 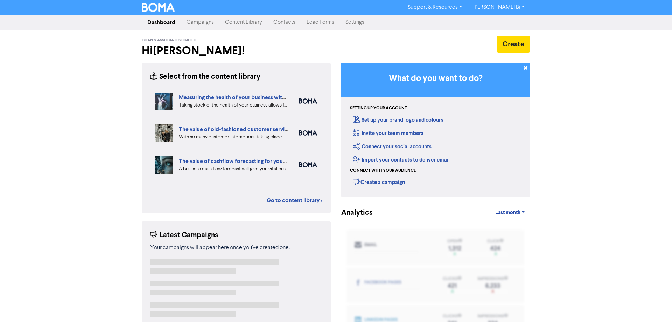 What do you see at coordinates (436, 78) in the screenshot?
I see `h3: What do you want to do?` at bounding box center [436, 78].